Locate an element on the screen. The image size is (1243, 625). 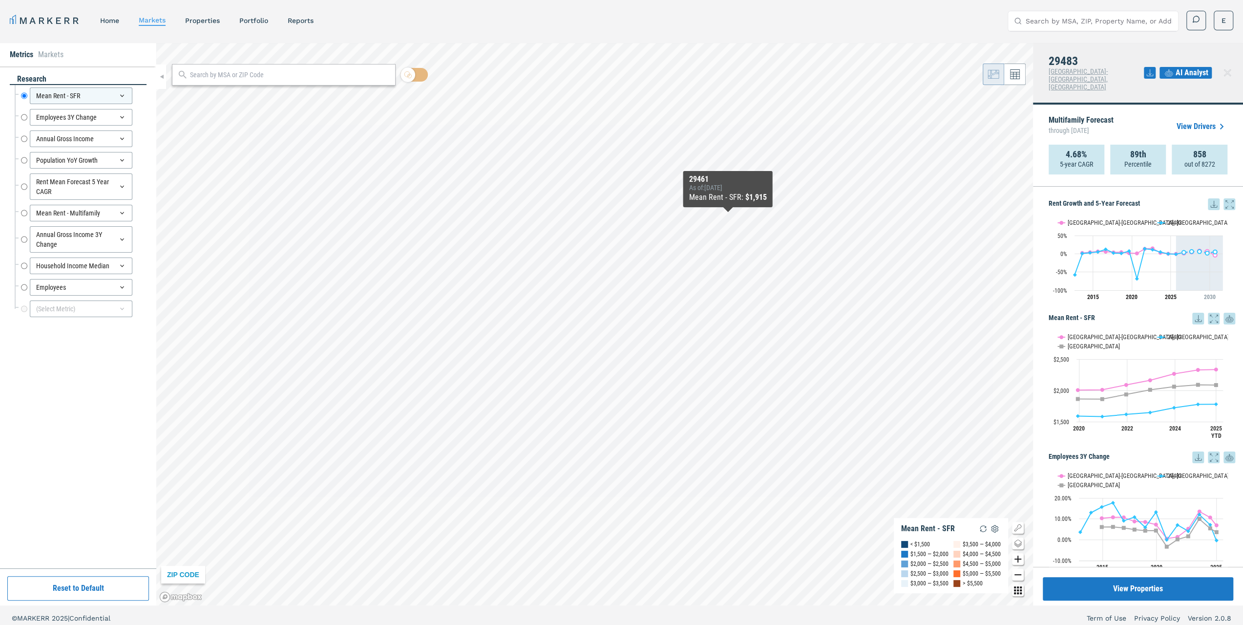
a: MARKERR is located at coordinates (45, 21).